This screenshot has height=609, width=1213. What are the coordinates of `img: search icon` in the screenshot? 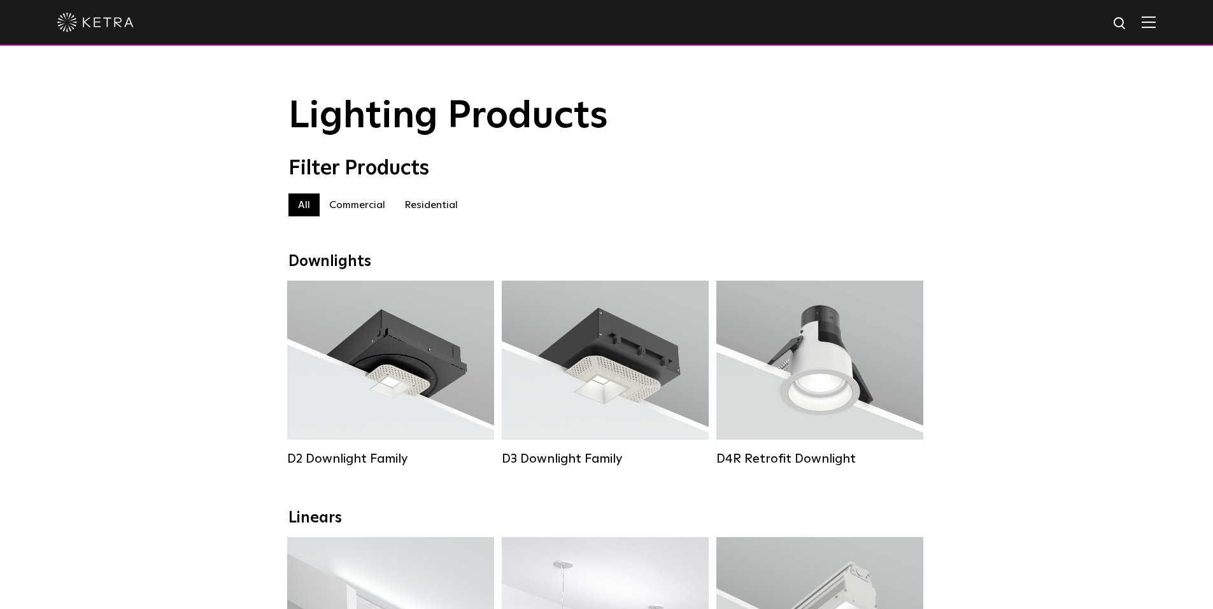 It's located at (1120, 24).